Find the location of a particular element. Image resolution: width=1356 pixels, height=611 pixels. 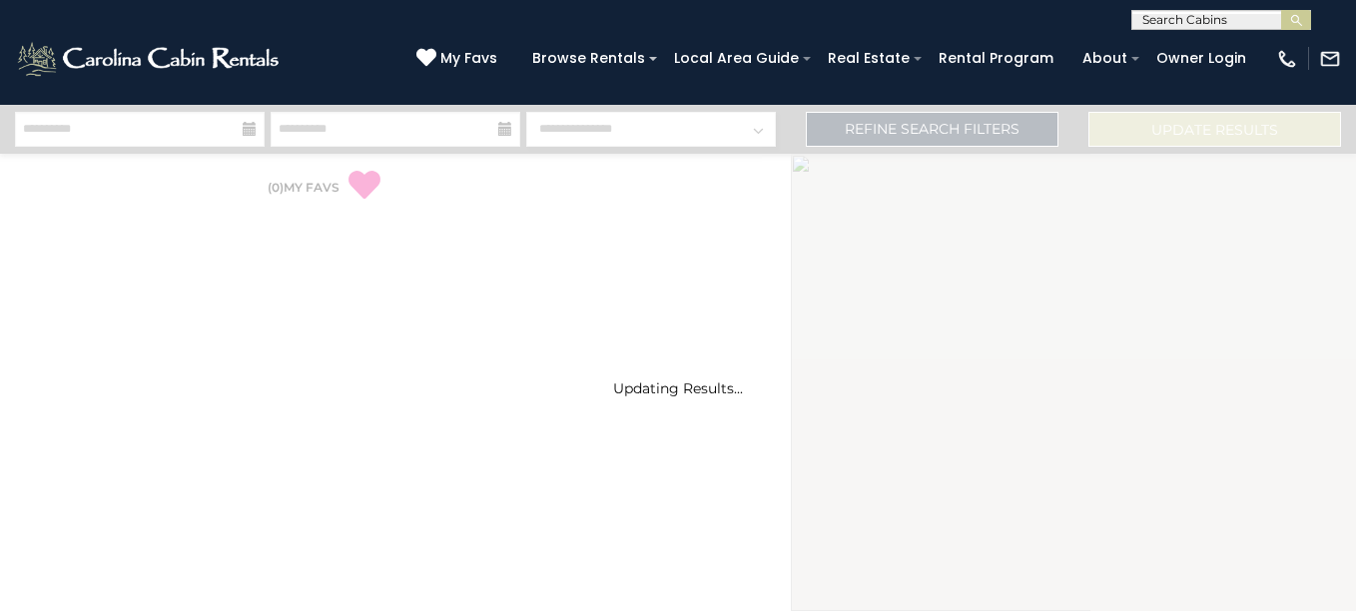

img: White-1-2.png is located at coordinates (150, 59).